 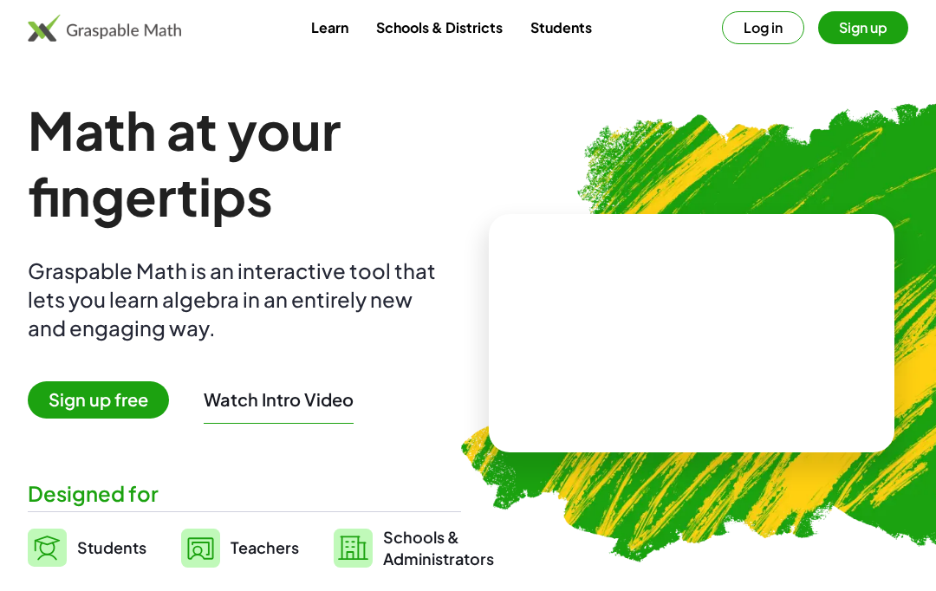 What do you see at coordinates (278, 400) in the screenshot?
I see `button: Watch Intro Video` at bounding box center [278, 400].